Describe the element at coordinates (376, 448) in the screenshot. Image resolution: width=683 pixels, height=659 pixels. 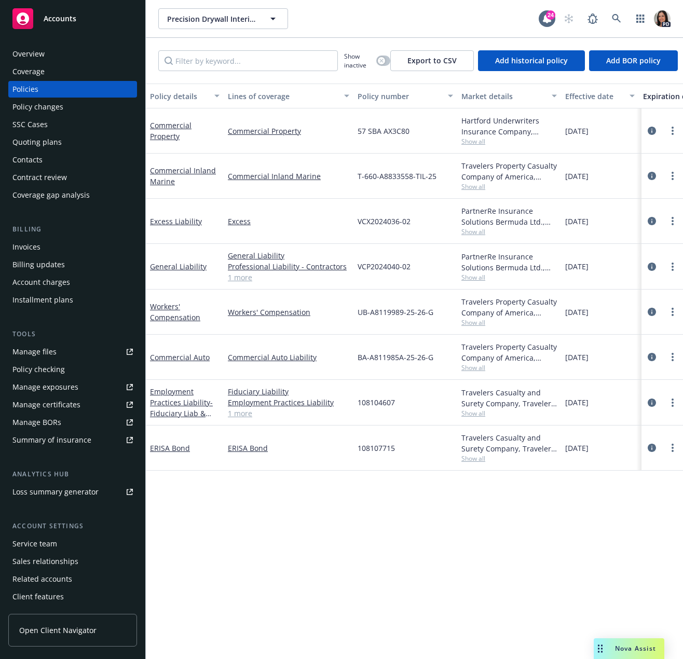
I see `span: 108107715` at that location.